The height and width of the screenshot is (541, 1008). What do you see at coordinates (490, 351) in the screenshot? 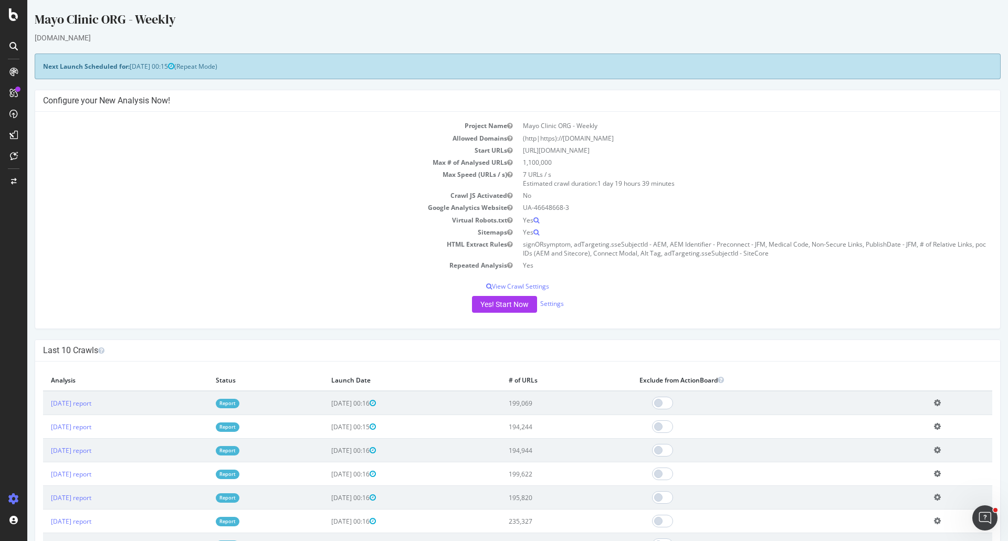
I see `h4: Last 10 Crawls` at bounding box center [490, 351].